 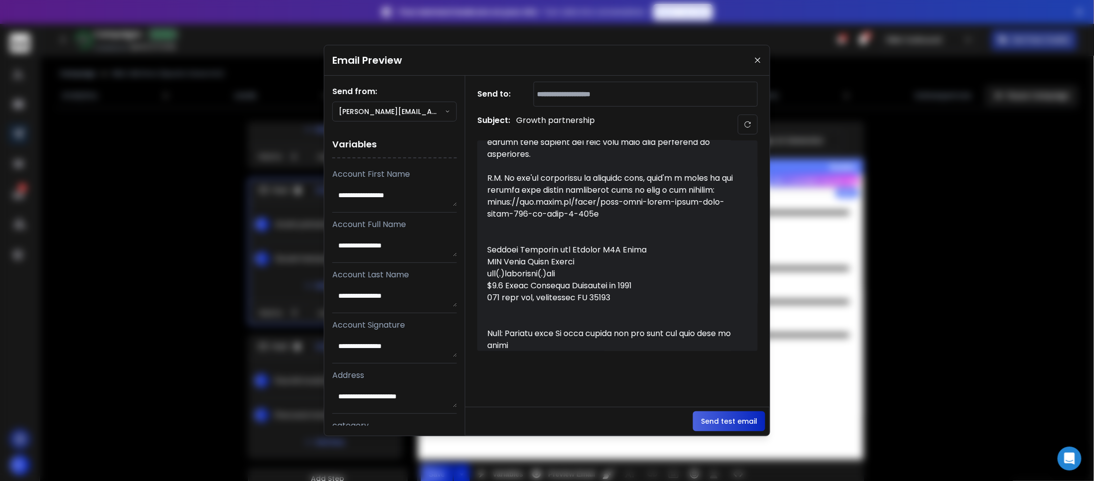 I want to click on p: category, so click(x=395, y=426).